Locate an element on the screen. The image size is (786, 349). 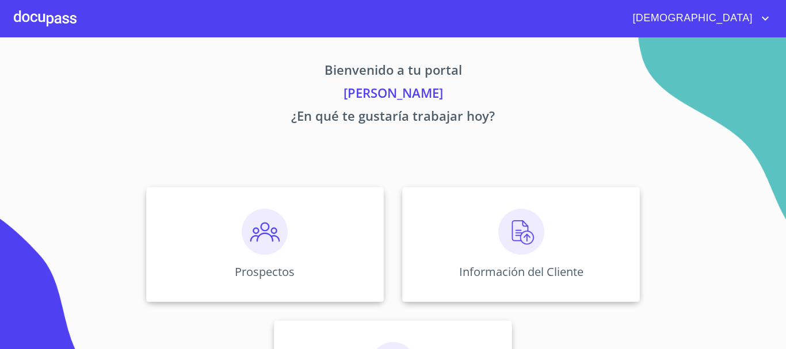
p: ¿En qué te gustaría trabajar hoy? is located at coordinates (393, 118).